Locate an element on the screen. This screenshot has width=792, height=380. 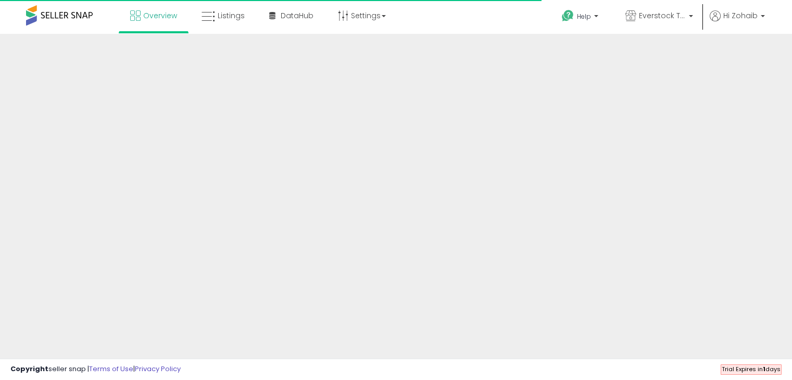
a: Help is located at coordinates (581, 18).